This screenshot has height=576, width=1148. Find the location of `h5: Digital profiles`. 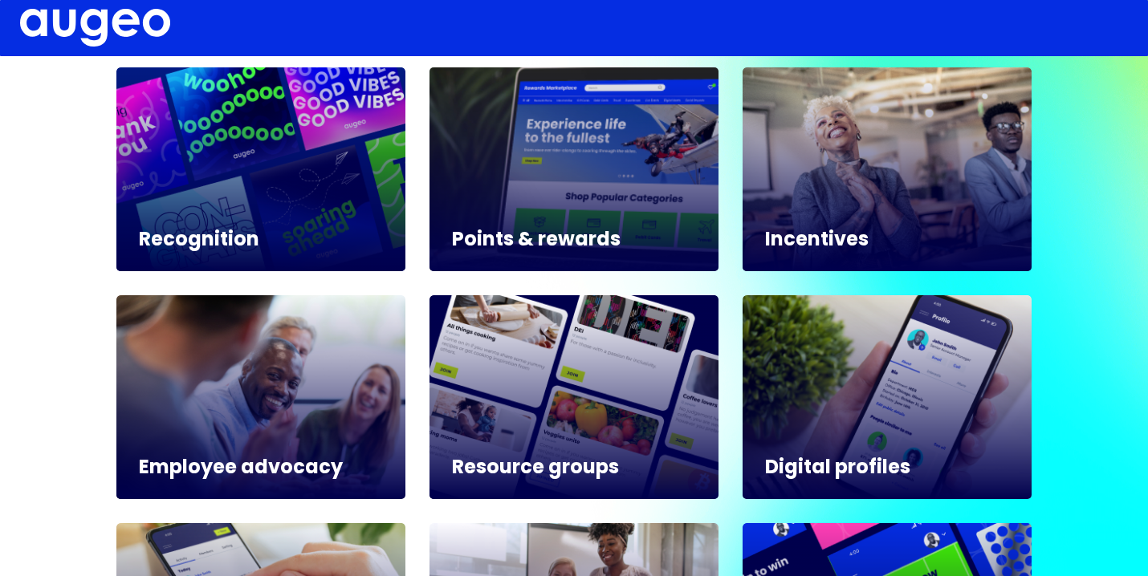

h5: Digital profiles is located at coordinates (887, 469).